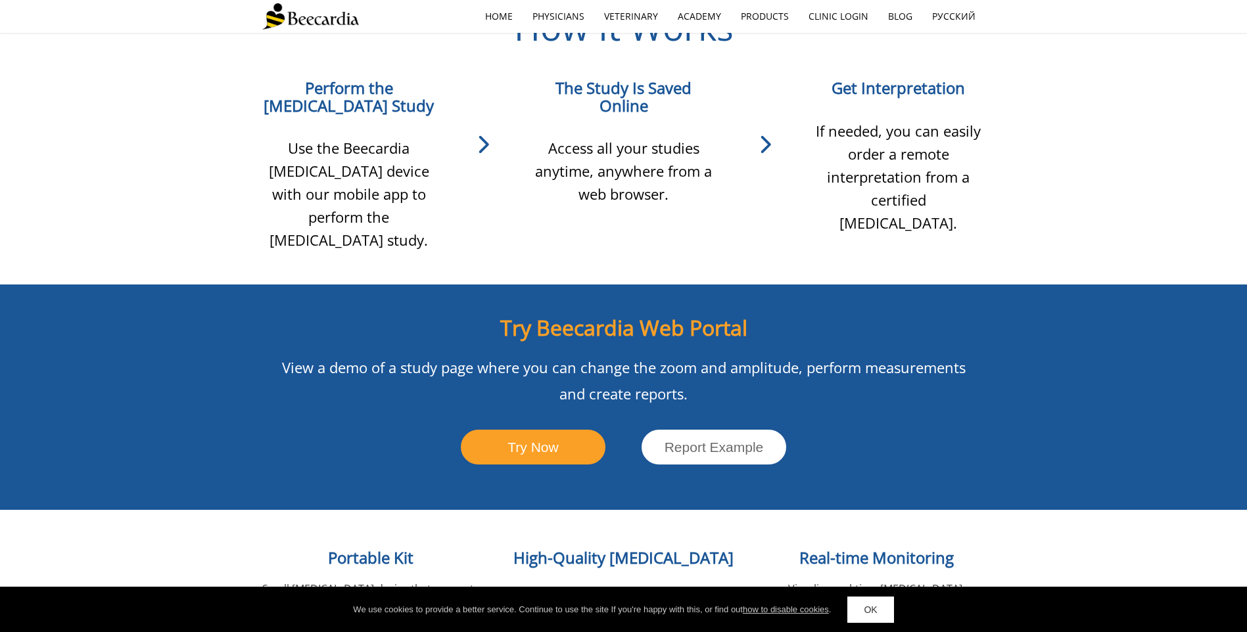 The width and height of the screenshot is (1247, 632). I want to click on a: Report Example, so click(714, 447).